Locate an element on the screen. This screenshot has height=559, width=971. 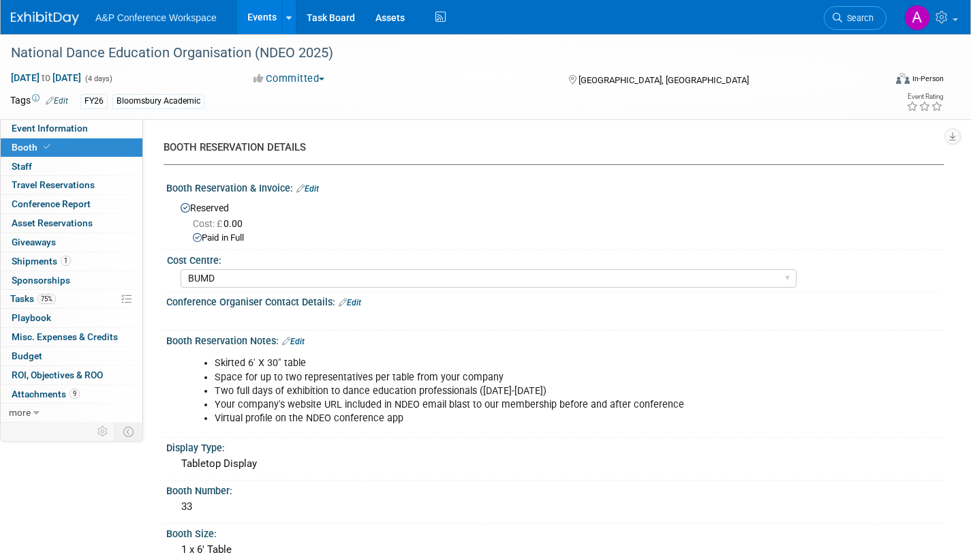
div: FY26 is located at coordinates (94, 101).